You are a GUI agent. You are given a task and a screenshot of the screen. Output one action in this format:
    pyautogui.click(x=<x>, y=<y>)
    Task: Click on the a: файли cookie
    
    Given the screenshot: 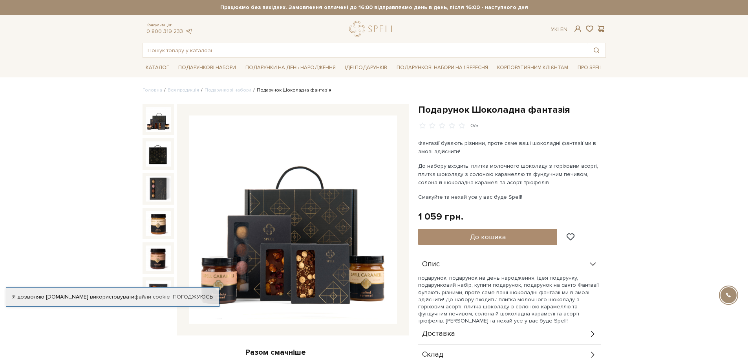 What is the action you would take?
    pyautogui.click(x=152, y=296)
    